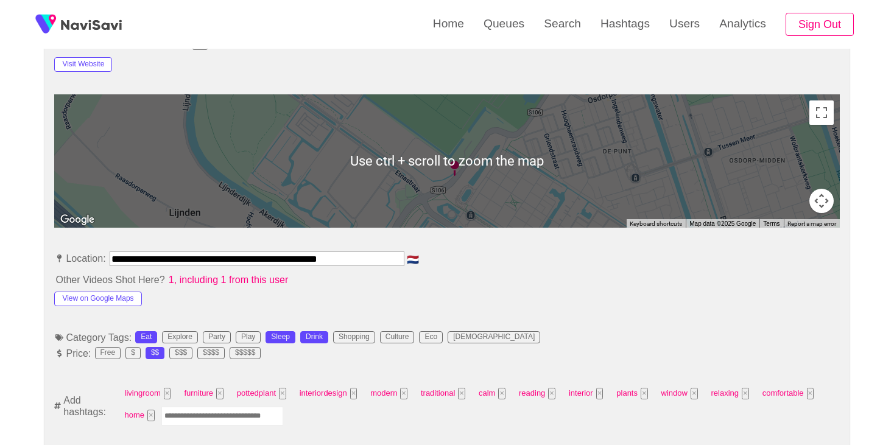 The width and height of the screenshot is (894, 445). Describe the element at coordinates (722, 224) in the screenshot. I see `span: Map data ©2025 Google` at that location.